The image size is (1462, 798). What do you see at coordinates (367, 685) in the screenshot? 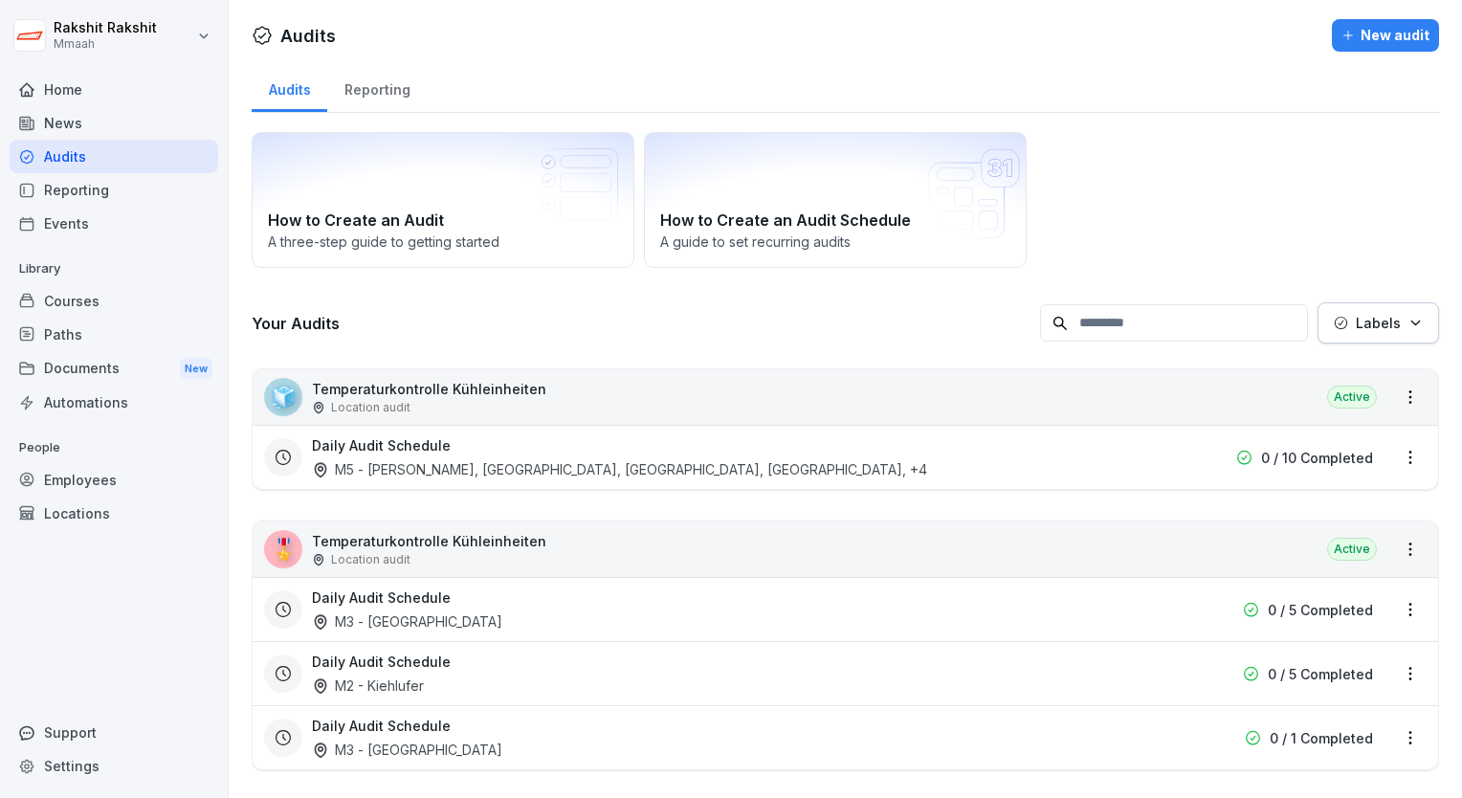
I see `div: M2 - Kiehlufer` at bounding box center [367, 685].